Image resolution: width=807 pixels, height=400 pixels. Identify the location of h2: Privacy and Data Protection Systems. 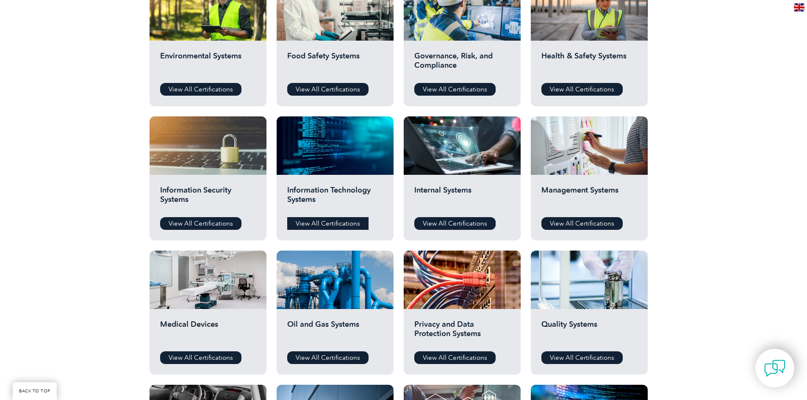
(462, 332).